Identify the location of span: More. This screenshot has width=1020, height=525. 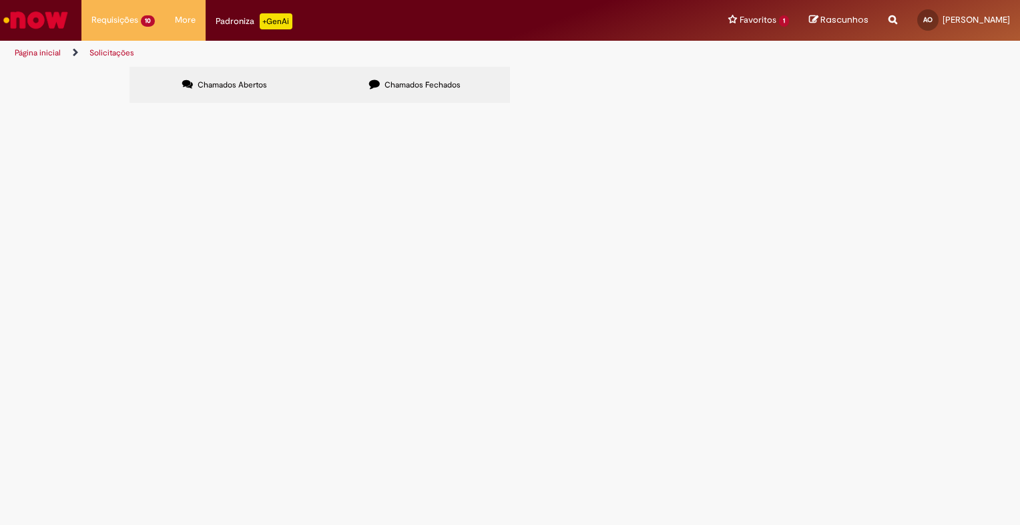
(185, 20).